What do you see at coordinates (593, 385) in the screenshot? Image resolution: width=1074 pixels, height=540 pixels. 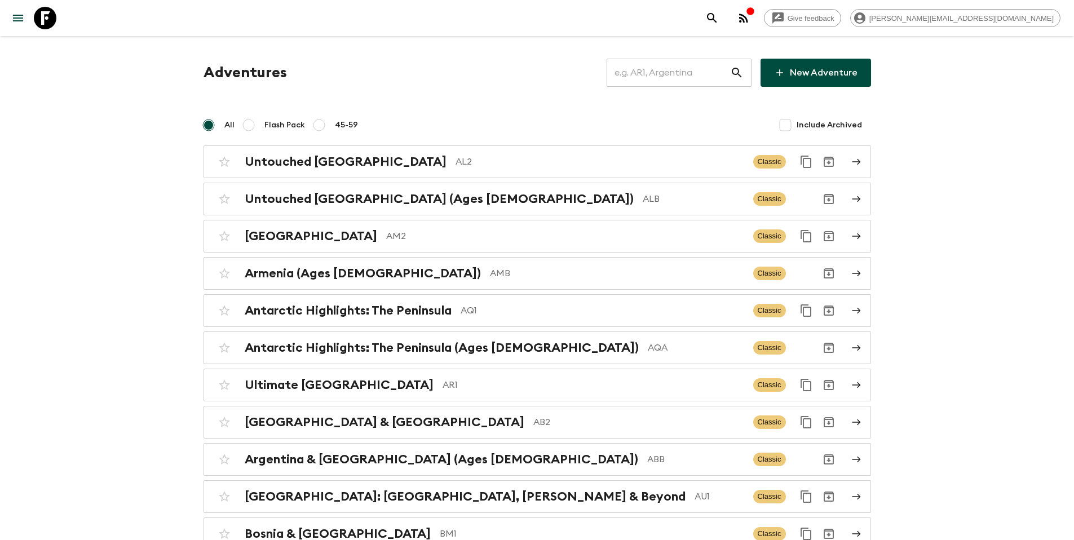 I see `p: AR1` at bounding box center [593, 385].